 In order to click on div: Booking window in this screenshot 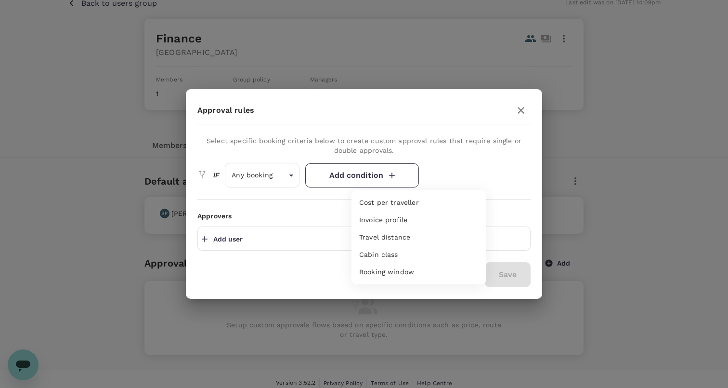, I will do `click(419, 272)`.